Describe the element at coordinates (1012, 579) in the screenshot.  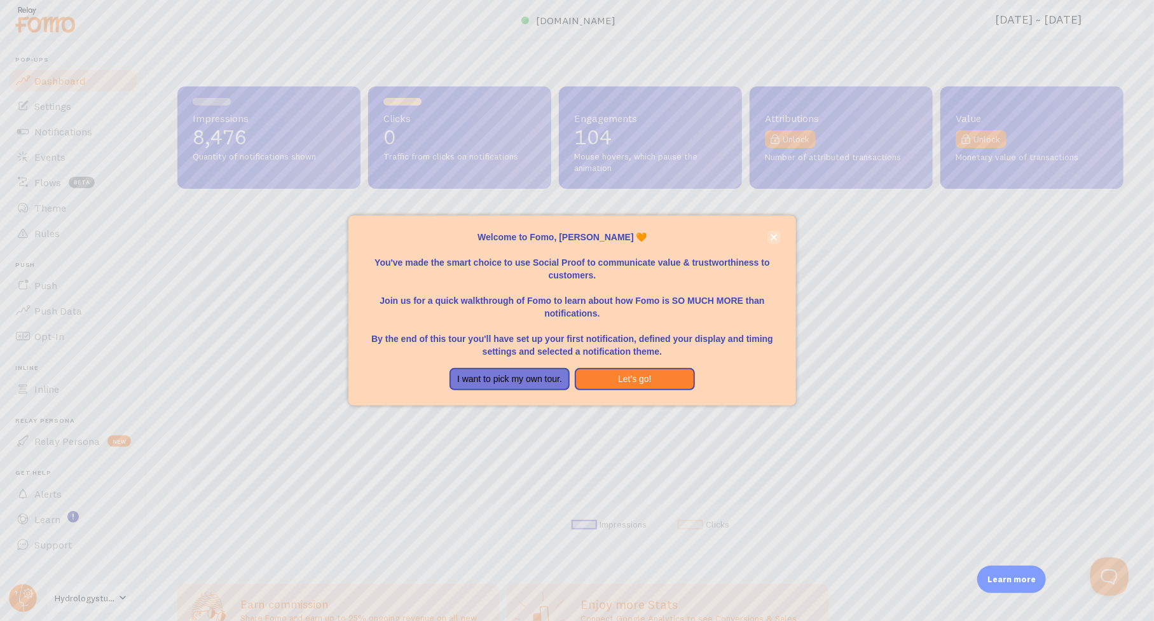
I see `div: Learn more` at that location.